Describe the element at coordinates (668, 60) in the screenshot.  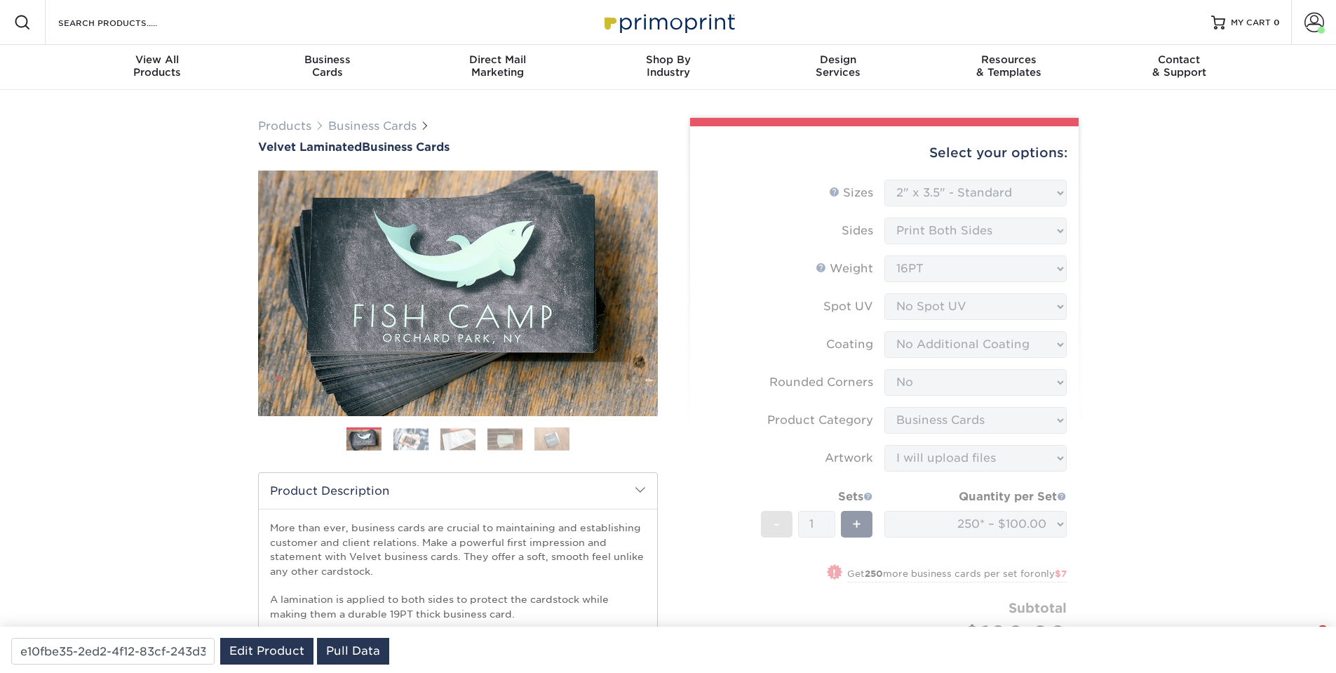
I see `span: Shop By` at that location.